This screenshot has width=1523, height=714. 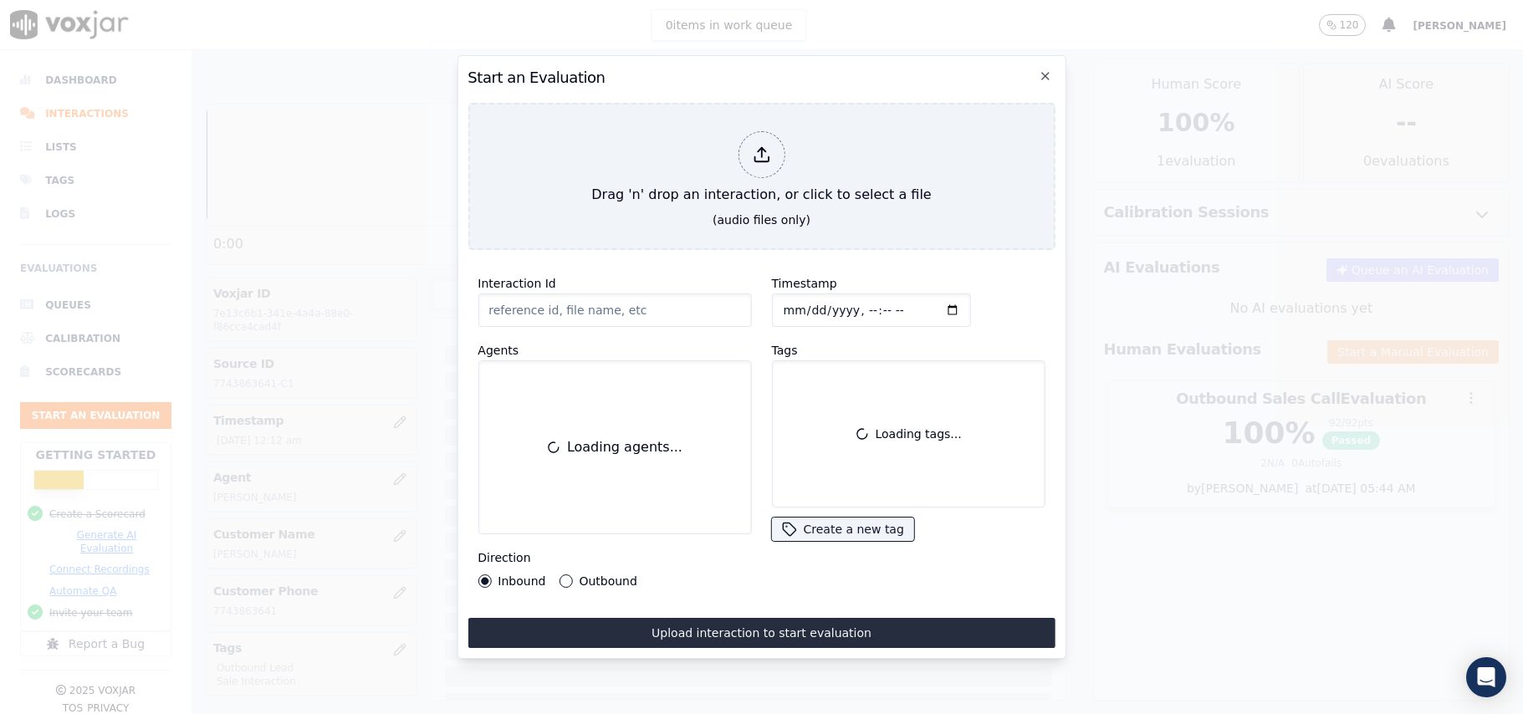 I want to click on label: Agents, so click(x=498, y=351).